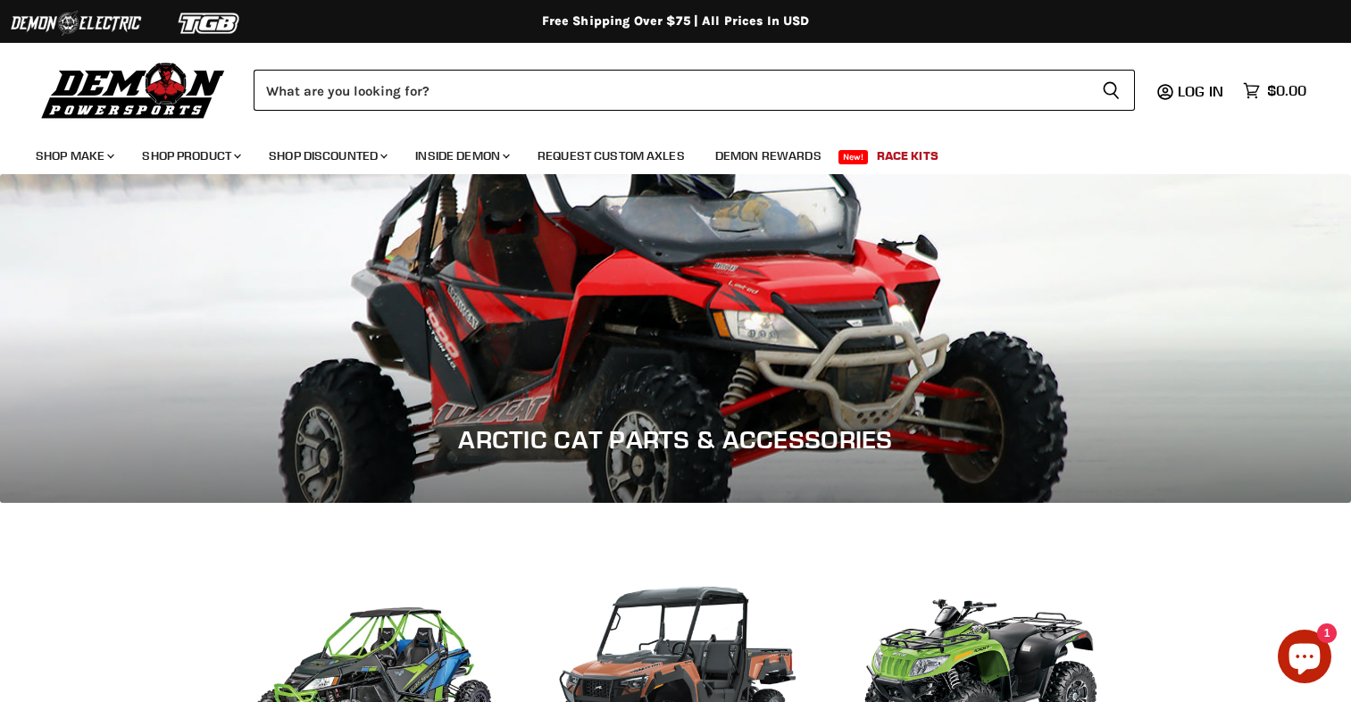  Describe the element at coordinates (1287, 90) in the screenshot. I see `span: $0.00` at that location.